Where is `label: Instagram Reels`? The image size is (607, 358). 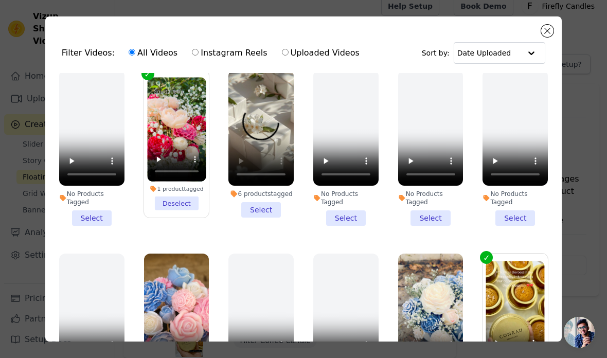
label: Instagram Reels is located at coordinates (229, 53).